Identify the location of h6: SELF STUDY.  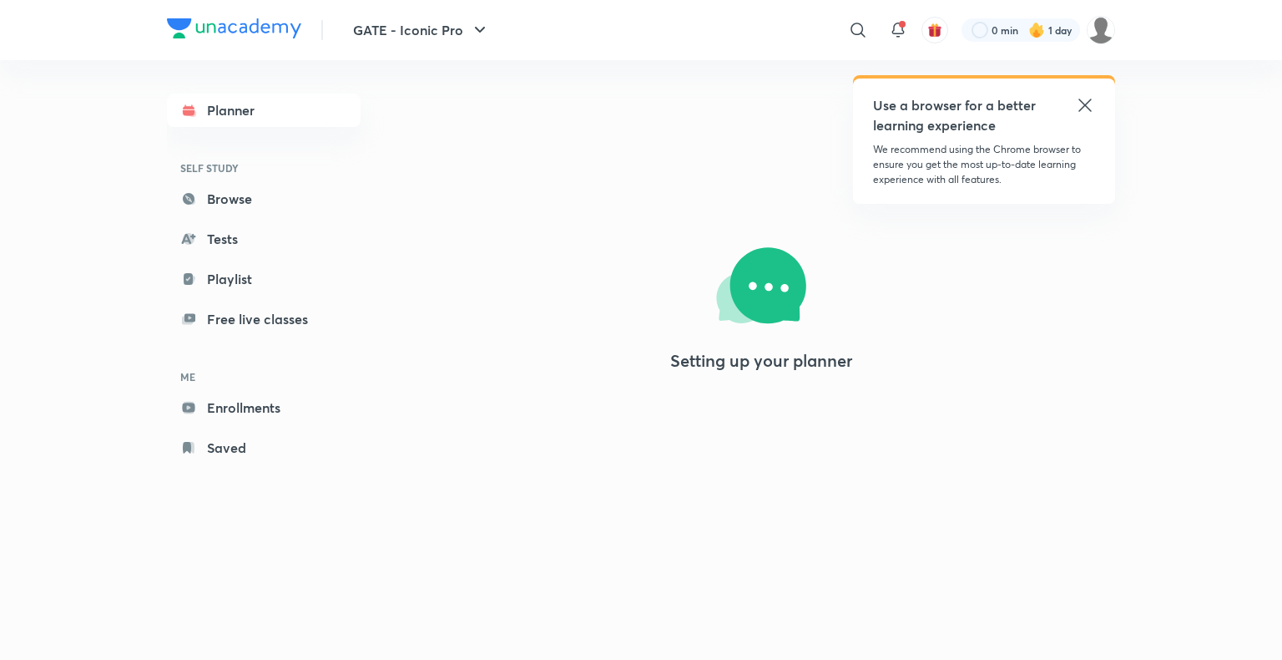
(264, 168).